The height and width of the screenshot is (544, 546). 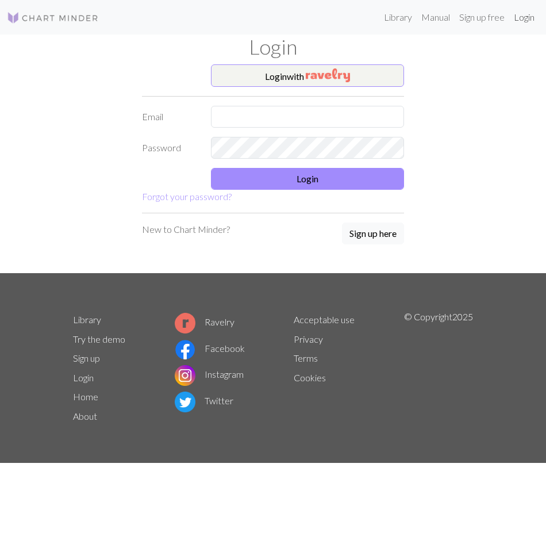 What do you see at coordinates (436, 17) in the screenshot?
I see `a: Manual` at bounding box center [436, 17].